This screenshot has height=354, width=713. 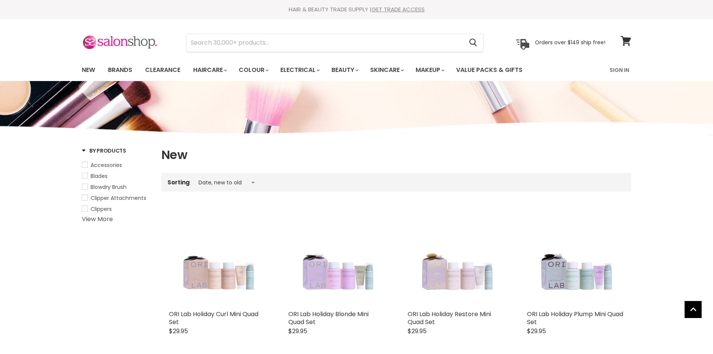 What do you see at coordinates (108, 187) in the screenshot?
I see `span: Blowdry Brush` at bounding box center [108, 187].